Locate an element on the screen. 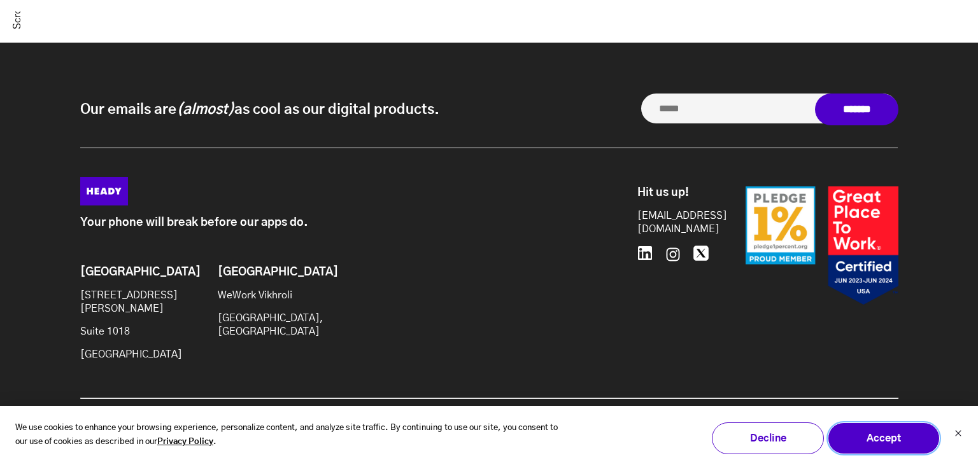 The image size is (978, 465). a: Privacy Policy is located at coordinates (185, 443).